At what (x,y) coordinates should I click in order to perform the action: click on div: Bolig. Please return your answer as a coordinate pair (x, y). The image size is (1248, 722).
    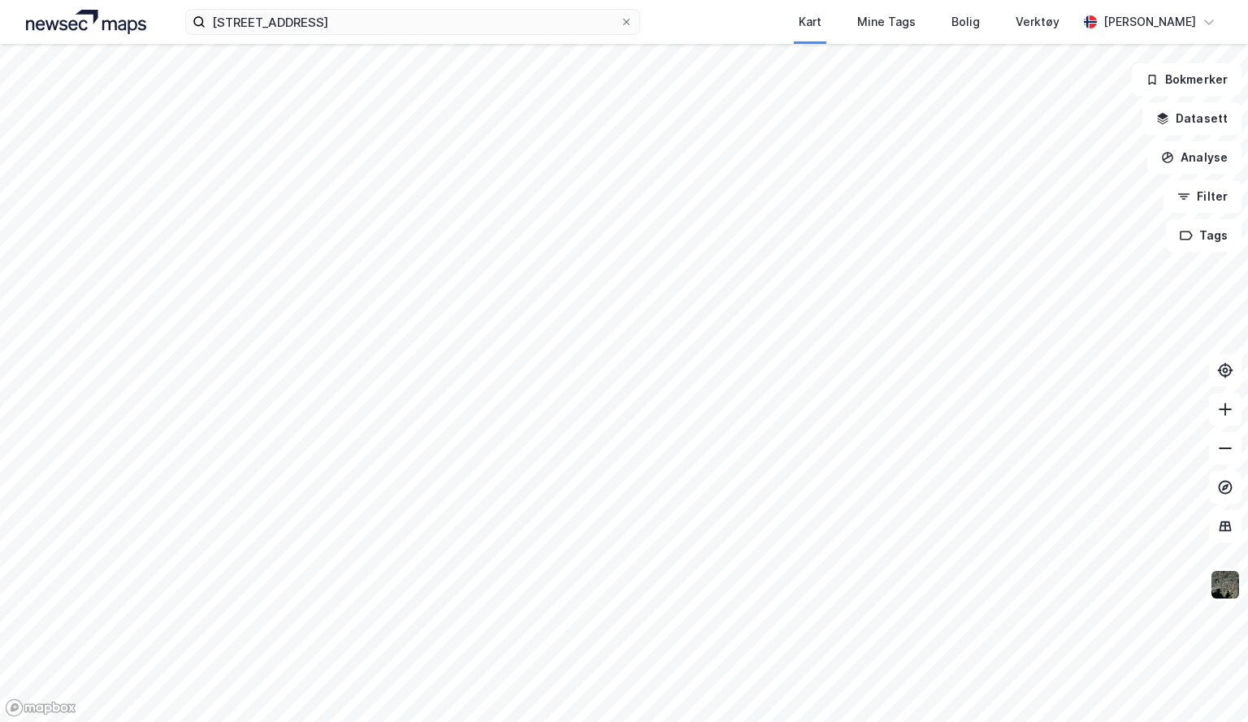
    Looking at the image, I should click on (965, 22).